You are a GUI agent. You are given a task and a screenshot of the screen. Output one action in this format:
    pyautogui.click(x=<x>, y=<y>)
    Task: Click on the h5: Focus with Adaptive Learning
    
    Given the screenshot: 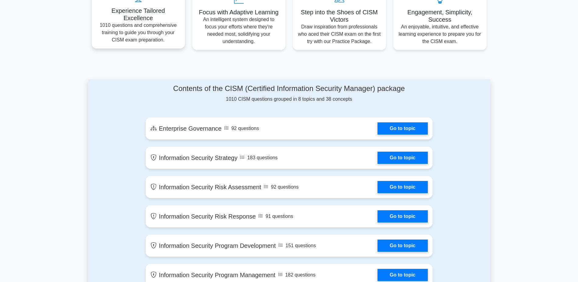 What is the action you would take?
    pyautogui.click(x=239, y=12)
    